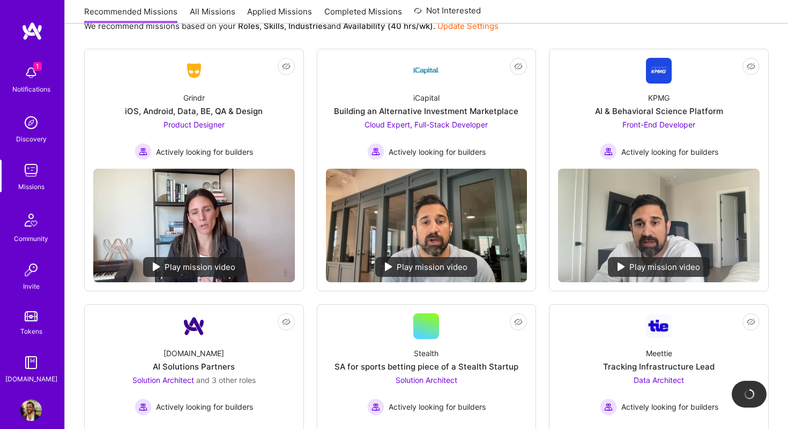 This screenshot has height=429, width=788. What do you see at coordinates (659, 380) in the screenshot?
I see `span: Data Architect` at bounding box center [659, 380].